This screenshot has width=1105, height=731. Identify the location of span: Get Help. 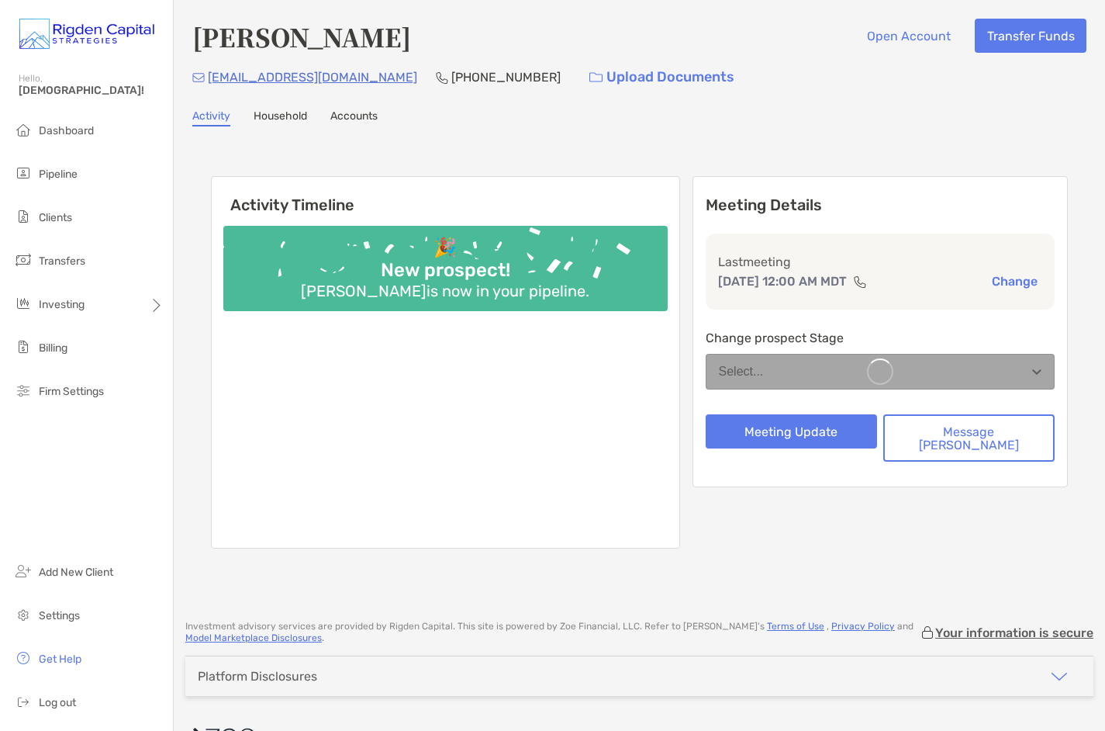
(60, 659).